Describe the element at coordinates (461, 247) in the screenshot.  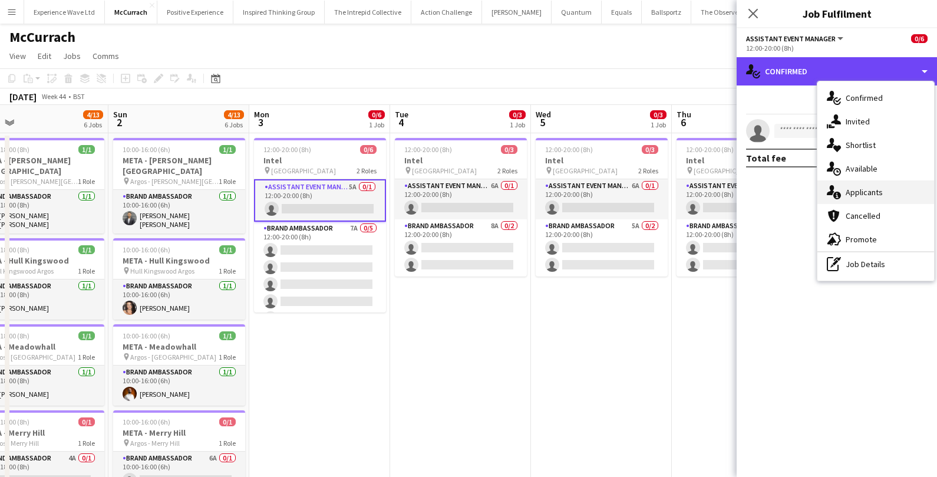
I see `app-card-role: Brand Ambassador8A0/212:00-20:00 (8h)` at that location.